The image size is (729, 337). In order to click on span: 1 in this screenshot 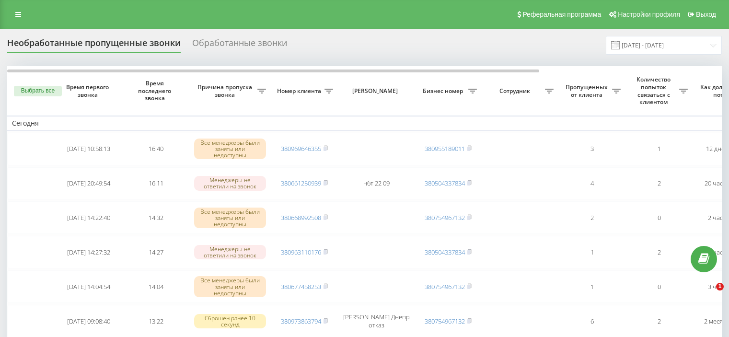, I will do `click(720, 287)`.